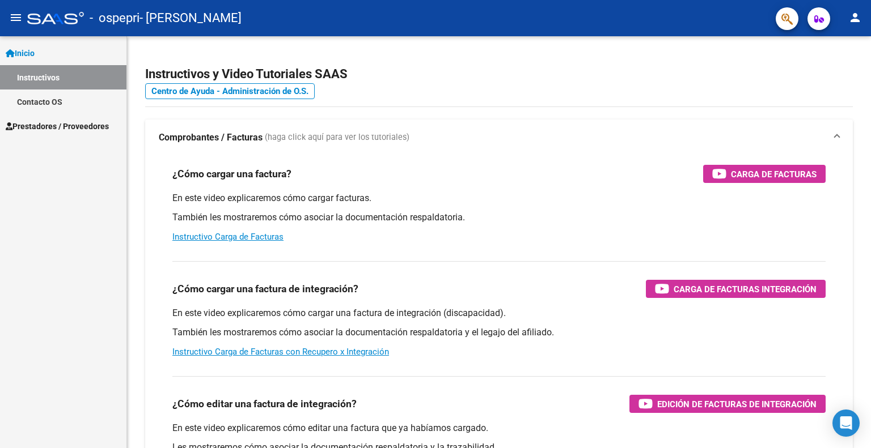 This screenshot has width=871, height=448. Describe the element at coordinates (499, 74) in the screenshot. I see `h2: Instructivos y Video Tutoriales SAAS` at that location.